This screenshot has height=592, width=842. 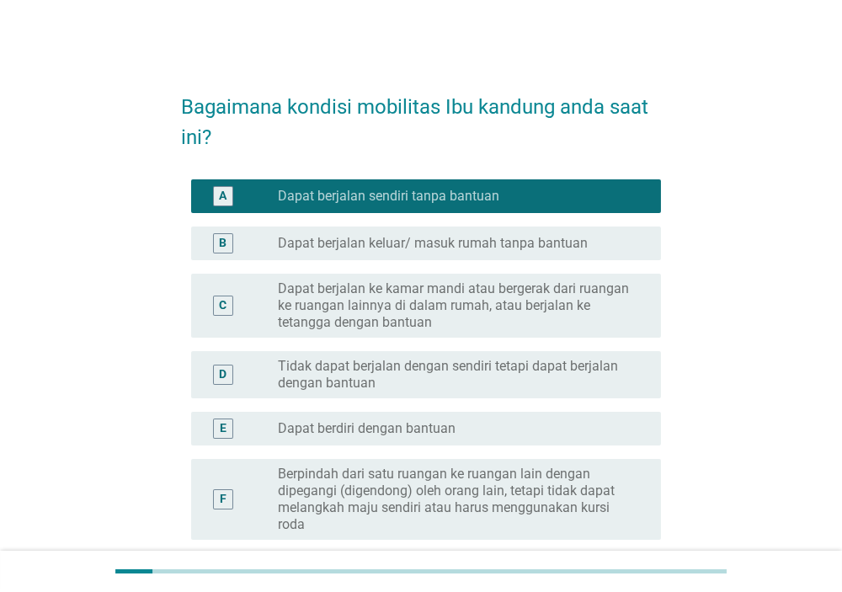 I want to click on div: B, so click(x=222, y=242).